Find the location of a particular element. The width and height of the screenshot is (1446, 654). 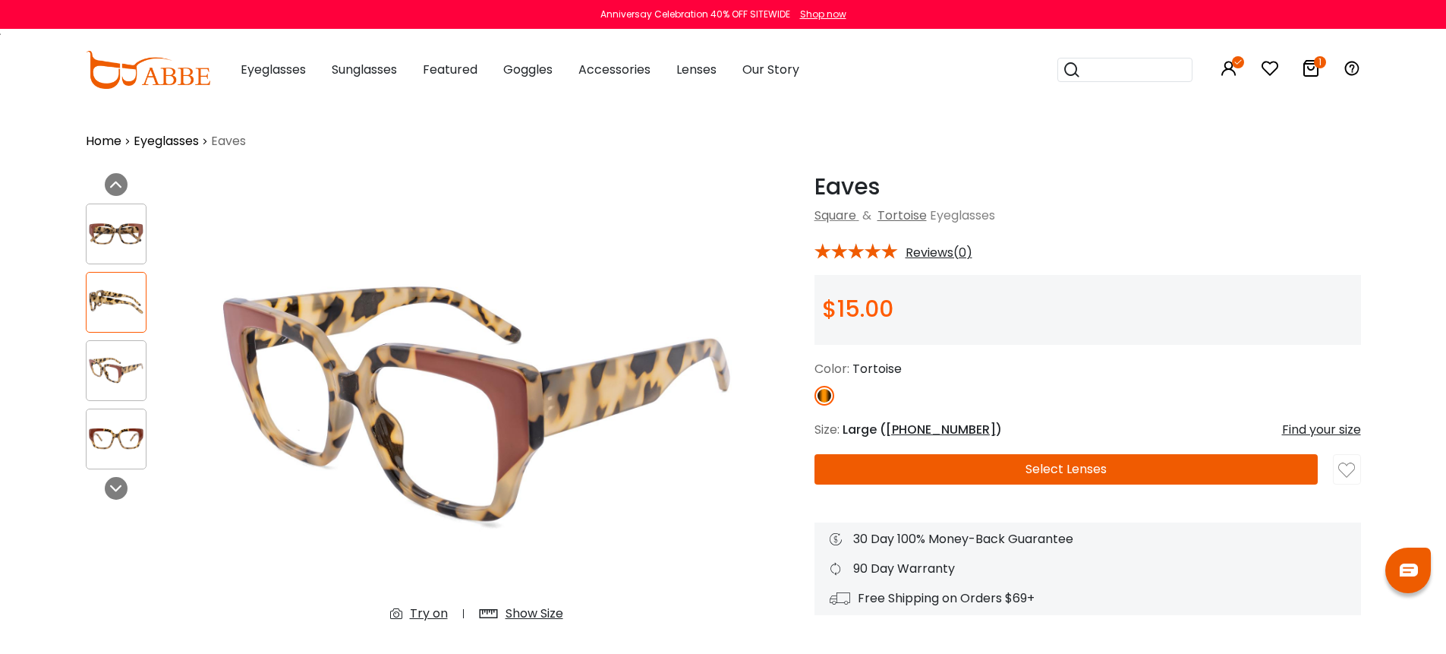

span: $15.00 is located at coordinates (858, 308).